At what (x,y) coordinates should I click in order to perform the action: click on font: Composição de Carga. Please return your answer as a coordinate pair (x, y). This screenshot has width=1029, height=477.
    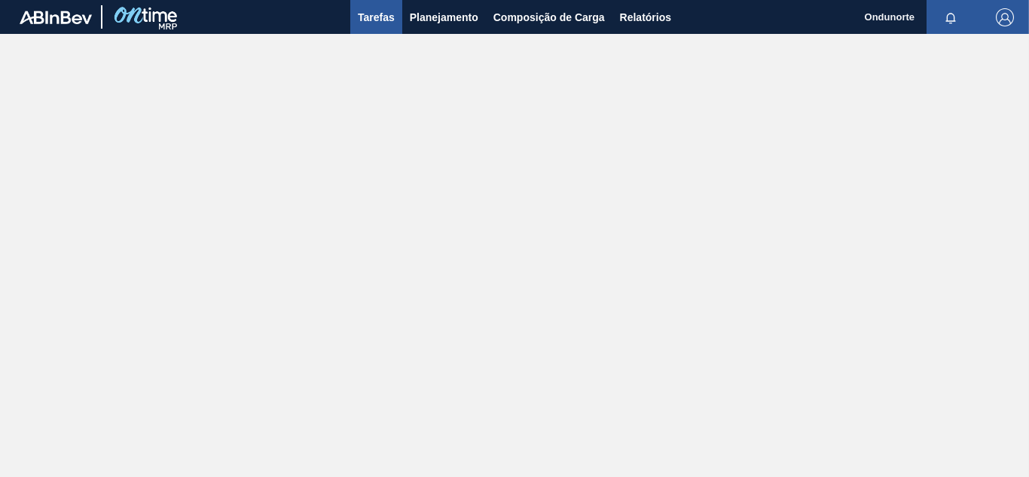
    Looking at the image, I should click on (549, 17).